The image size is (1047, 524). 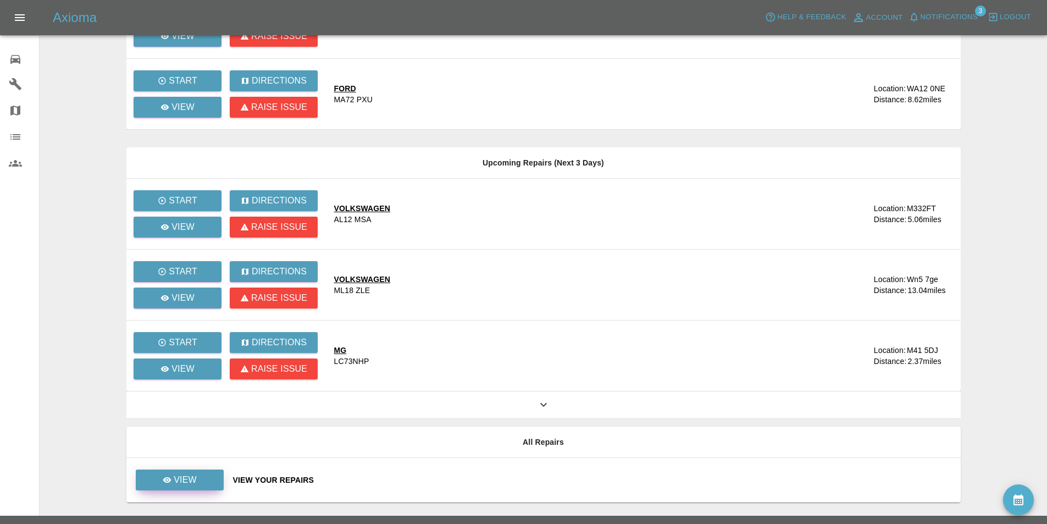 I want to click on span: Account, so click(x=885, y=18).